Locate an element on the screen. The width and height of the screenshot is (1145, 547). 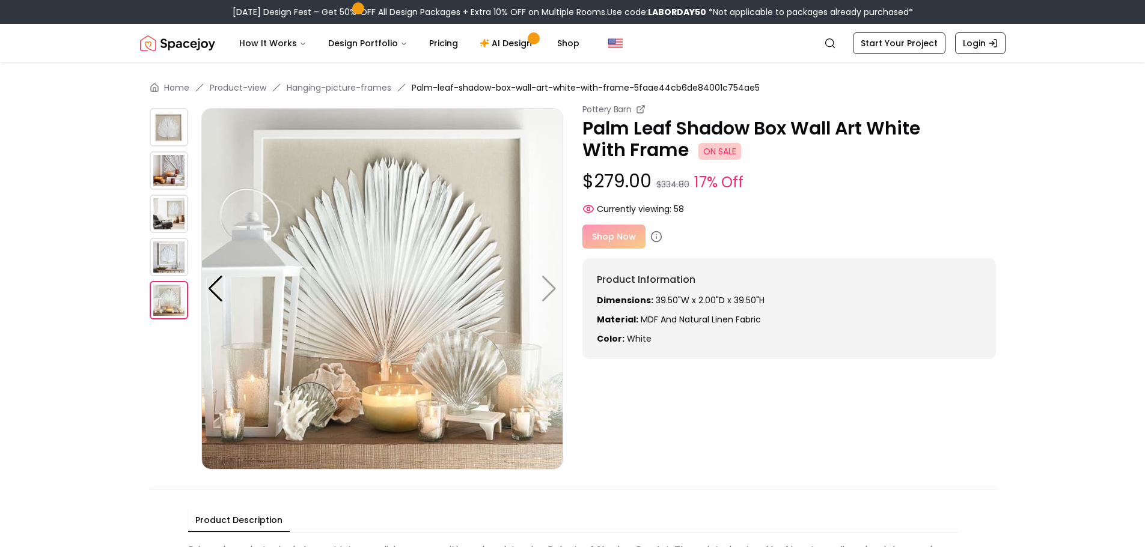
strong: Color: is located at coordinates (610, 339).